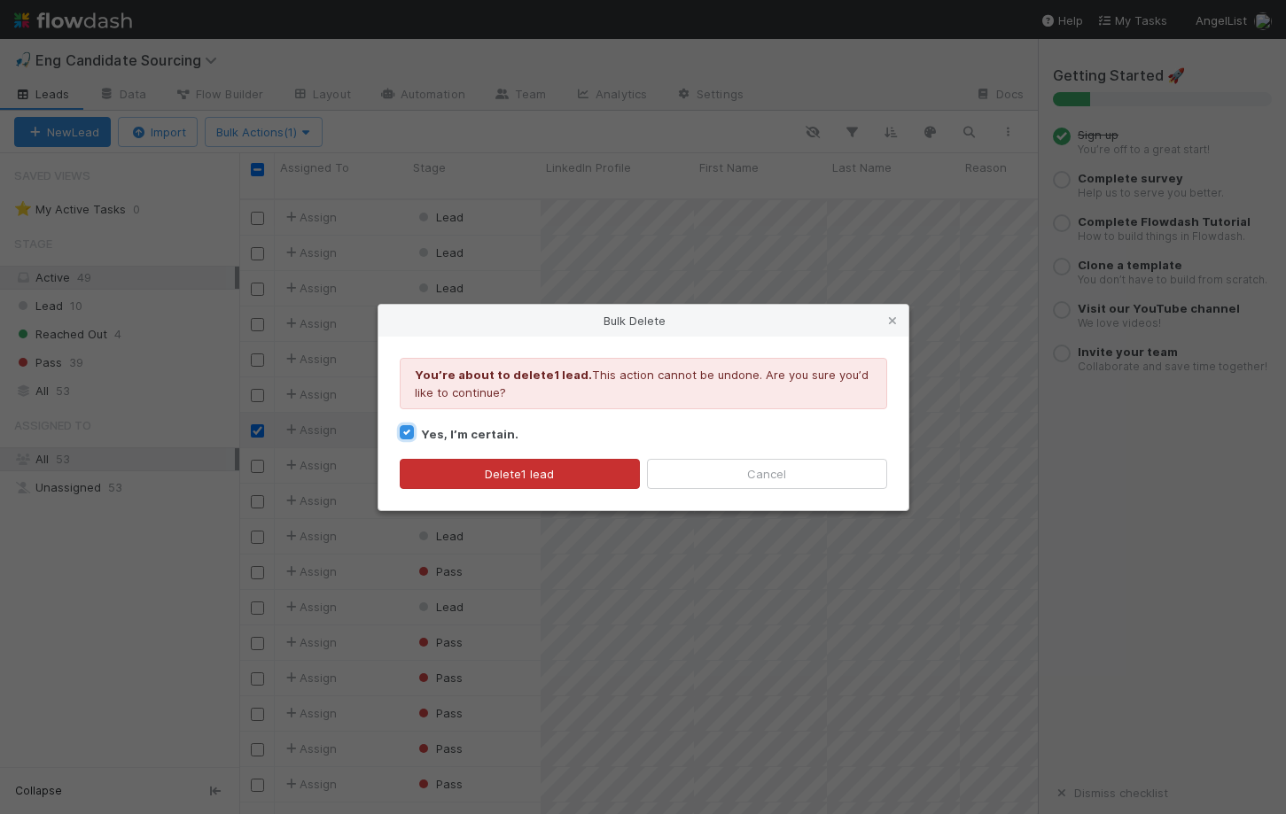 The width and height of the screenshot is (1286, 814). Describe the element at coordinates (519, 474) in the screenshot. I see `button: Delete1 lead` at that location.